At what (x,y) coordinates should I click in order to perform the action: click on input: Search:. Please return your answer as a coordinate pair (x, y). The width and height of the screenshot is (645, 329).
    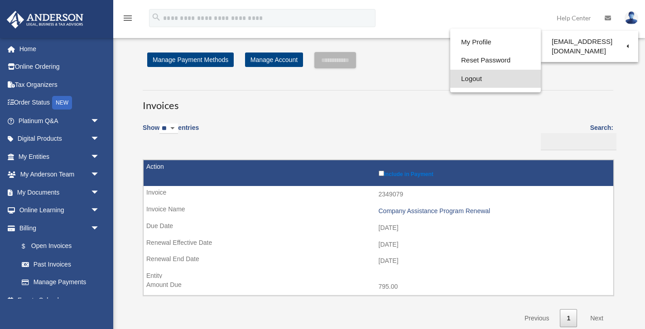
    Looking at the image, I should click on (578, 142).